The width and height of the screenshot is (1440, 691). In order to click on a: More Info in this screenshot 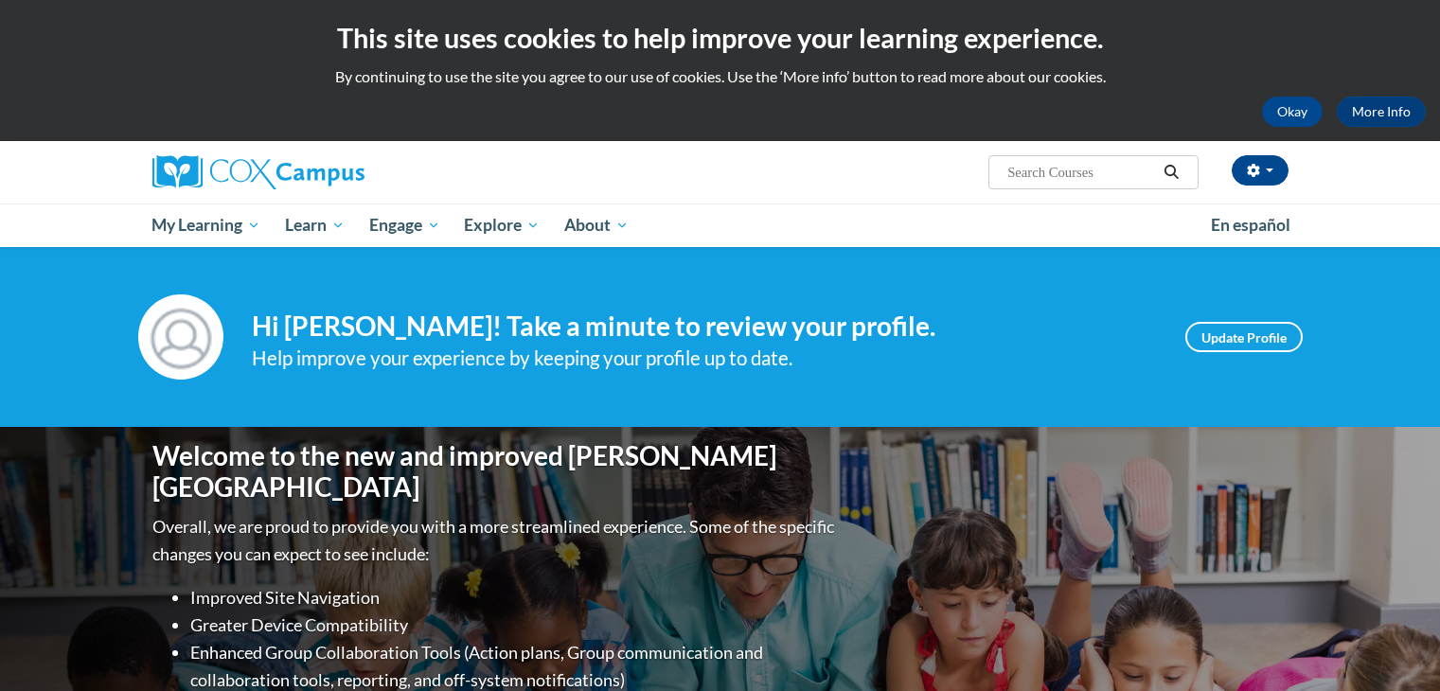, I will do `click(1382, 112)`.